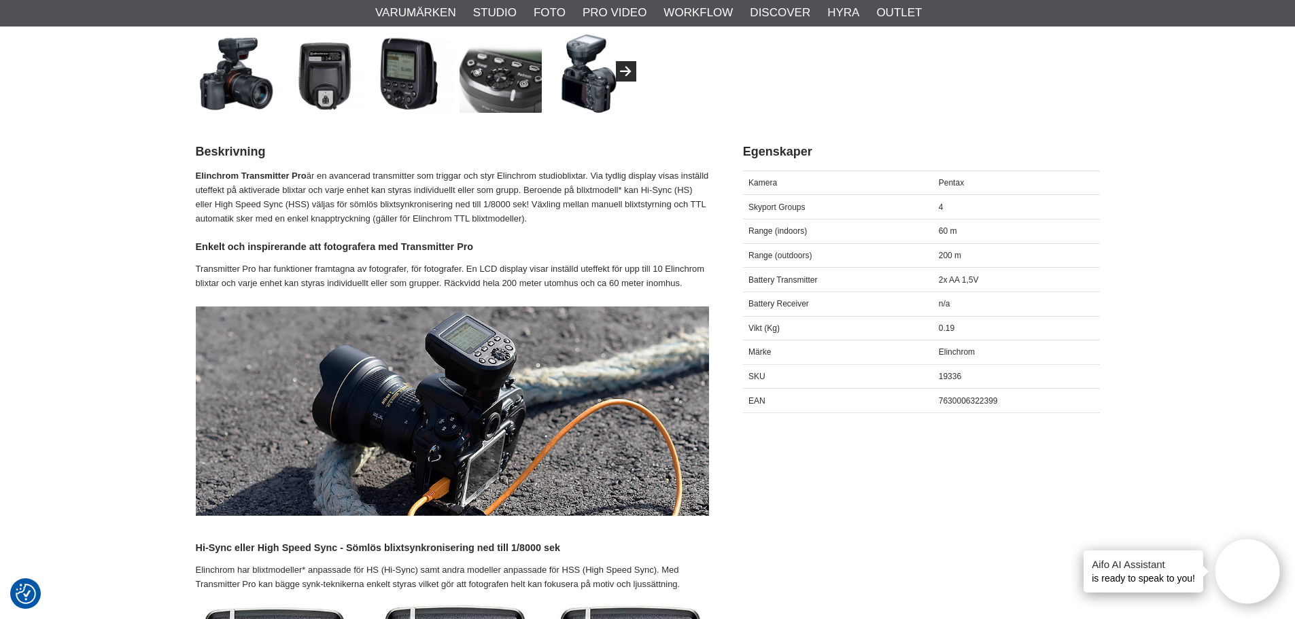 The width and height of the screenshot is (1295, 619). I want to click on span: 7630006322399, so click(968, 401).